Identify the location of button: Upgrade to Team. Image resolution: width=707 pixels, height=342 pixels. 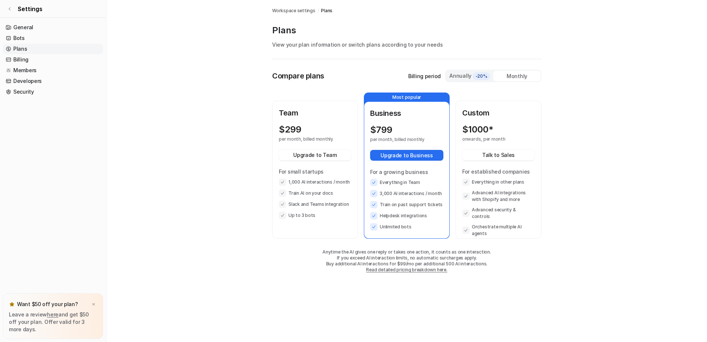
(315, 155).